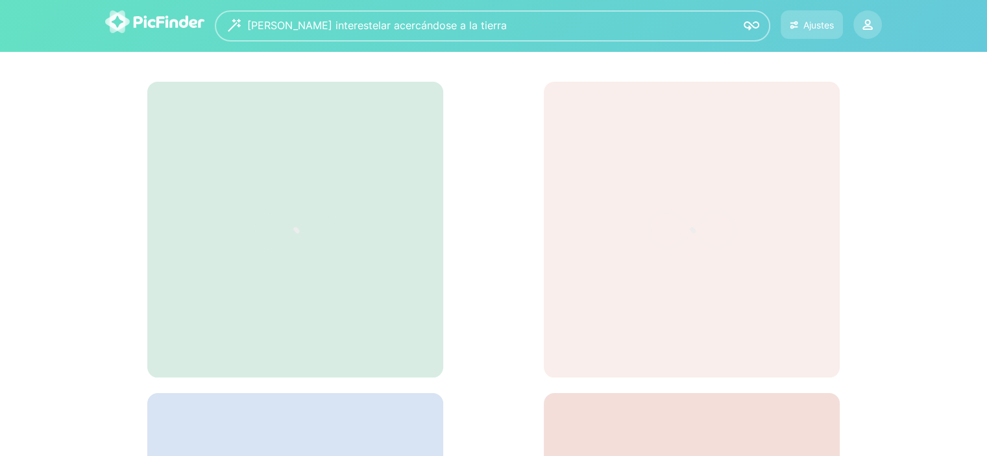  I want to click on img: icon-settings.svg, so click(793, 25).